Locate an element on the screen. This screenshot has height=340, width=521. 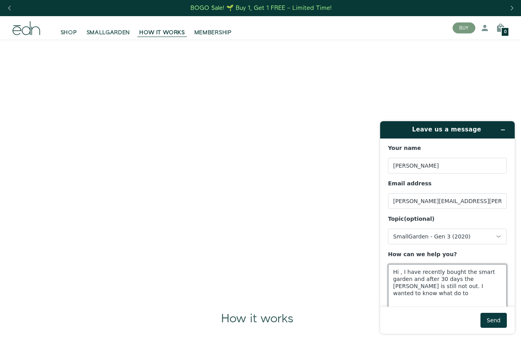
span: Support is located at coordinates (31, 9).